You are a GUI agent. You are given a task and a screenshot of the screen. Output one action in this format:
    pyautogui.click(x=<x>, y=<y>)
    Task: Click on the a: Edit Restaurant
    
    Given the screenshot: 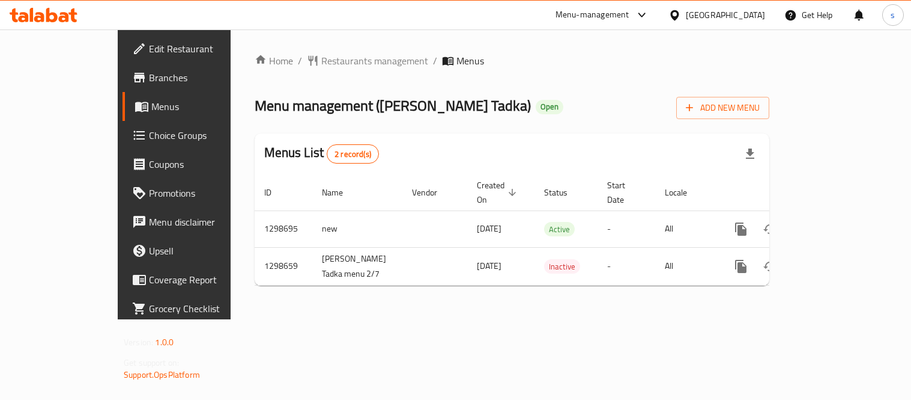 What is the action you would take?
    pyautogui.click(x=196, y=49)
    